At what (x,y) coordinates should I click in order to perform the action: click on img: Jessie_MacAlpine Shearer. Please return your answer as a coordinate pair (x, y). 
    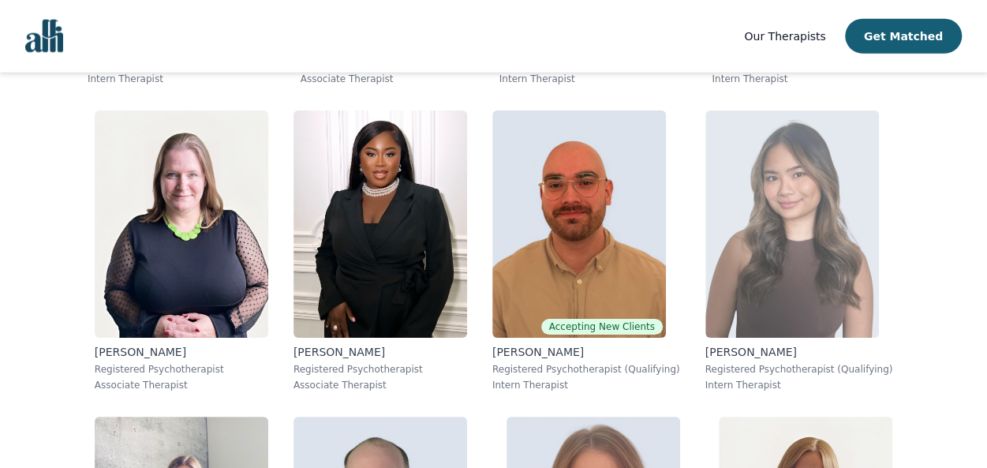
    Looking at the image, I should click on (181, 224).